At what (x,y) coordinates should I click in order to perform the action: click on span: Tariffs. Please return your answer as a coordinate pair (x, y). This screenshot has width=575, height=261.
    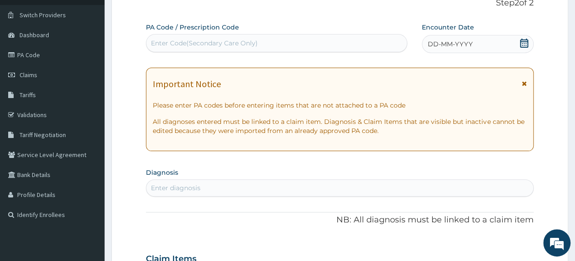
    Looking at the image, I should click on (28, 95).